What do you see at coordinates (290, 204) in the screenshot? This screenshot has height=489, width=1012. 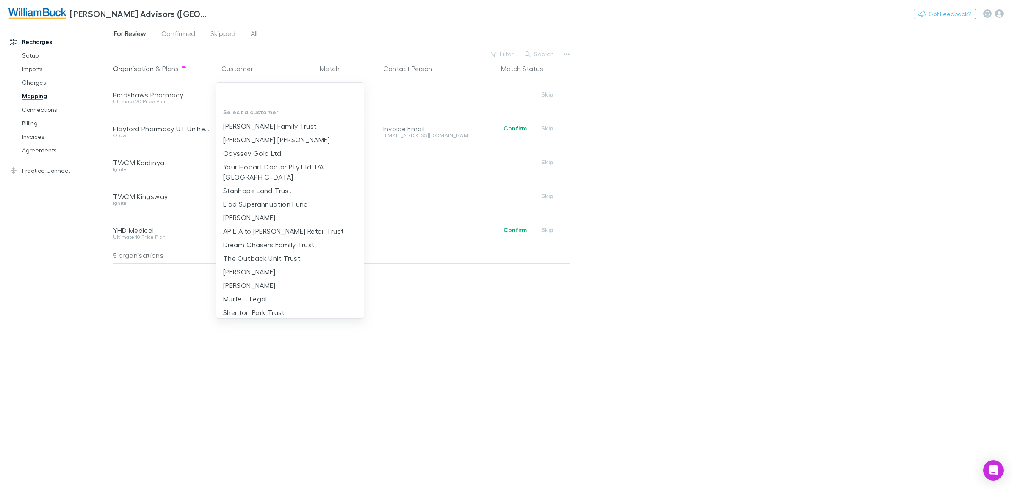 I see `li: Elad Superannuation Fund` at bounding box center [290, 204].